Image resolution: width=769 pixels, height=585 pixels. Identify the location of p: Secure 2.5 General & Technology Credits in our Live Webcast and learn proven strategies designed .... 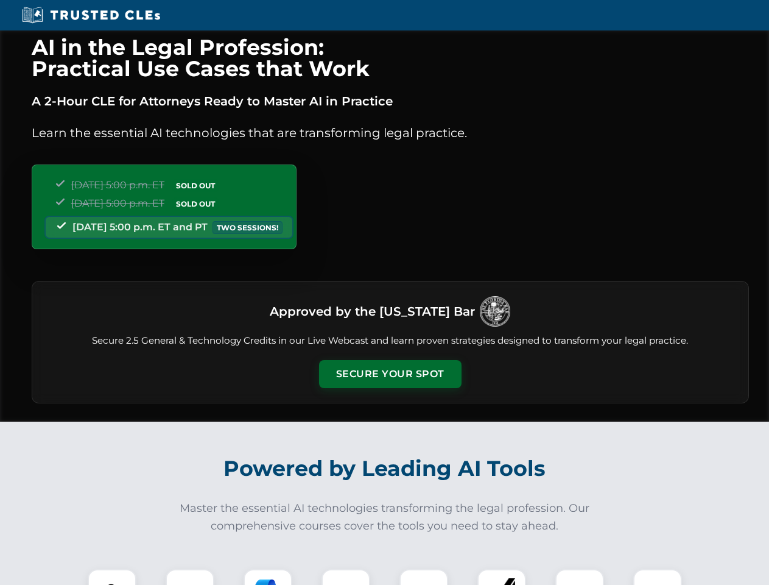
(390, 340).